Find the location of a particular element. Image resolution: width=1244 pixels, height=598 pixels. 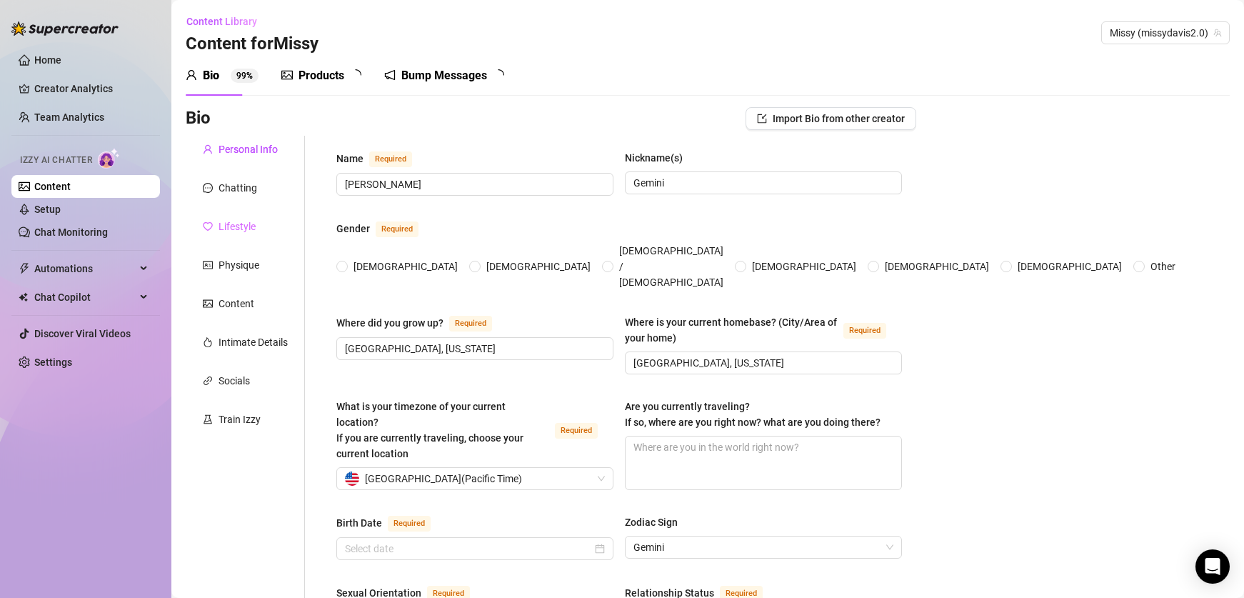

a: Chat Monitoring is located at coordinates (71, 232).